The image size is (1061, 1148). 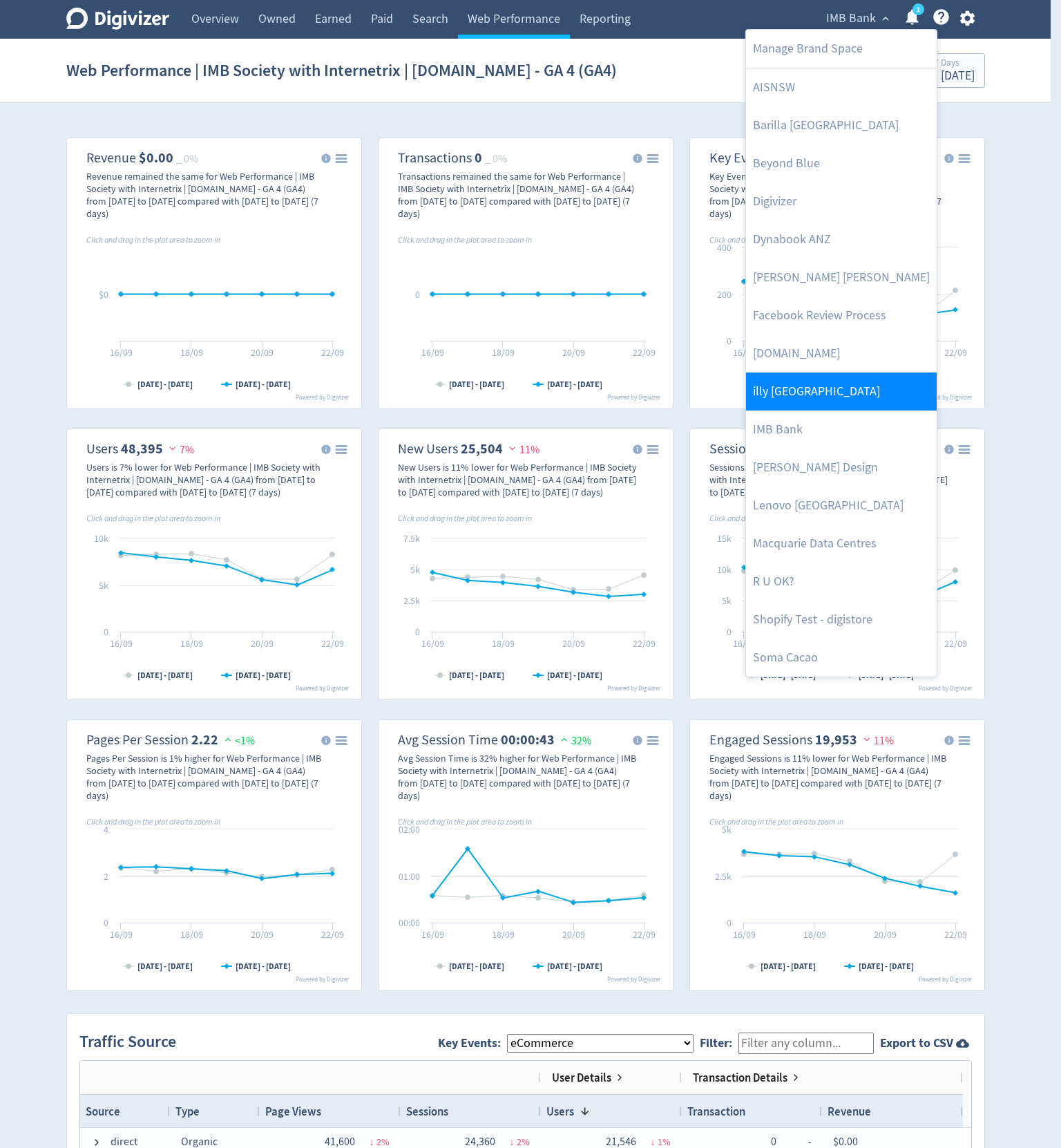 I want to click on a: Dynabook ANZ, so click(x=841, y=239).